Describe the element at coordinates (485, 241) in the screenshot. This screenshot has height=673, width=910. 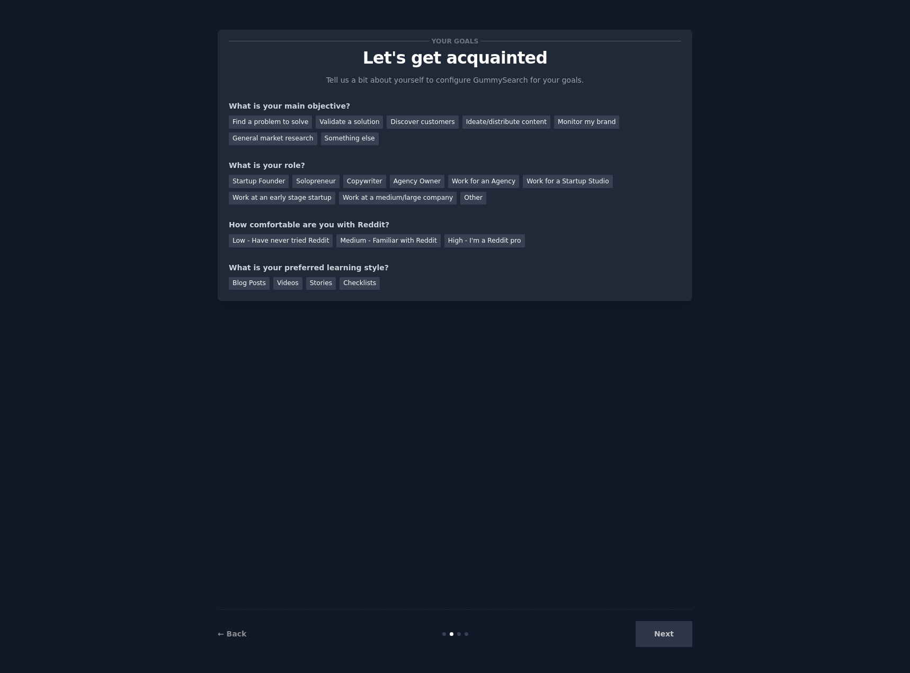
I see `div: High - I'm a Reddit pro` at that location.